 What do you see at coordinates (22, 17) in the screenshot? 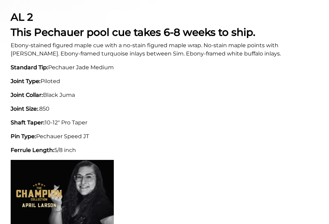
I see `strong: AL 2` at bounding box center [22, 17].